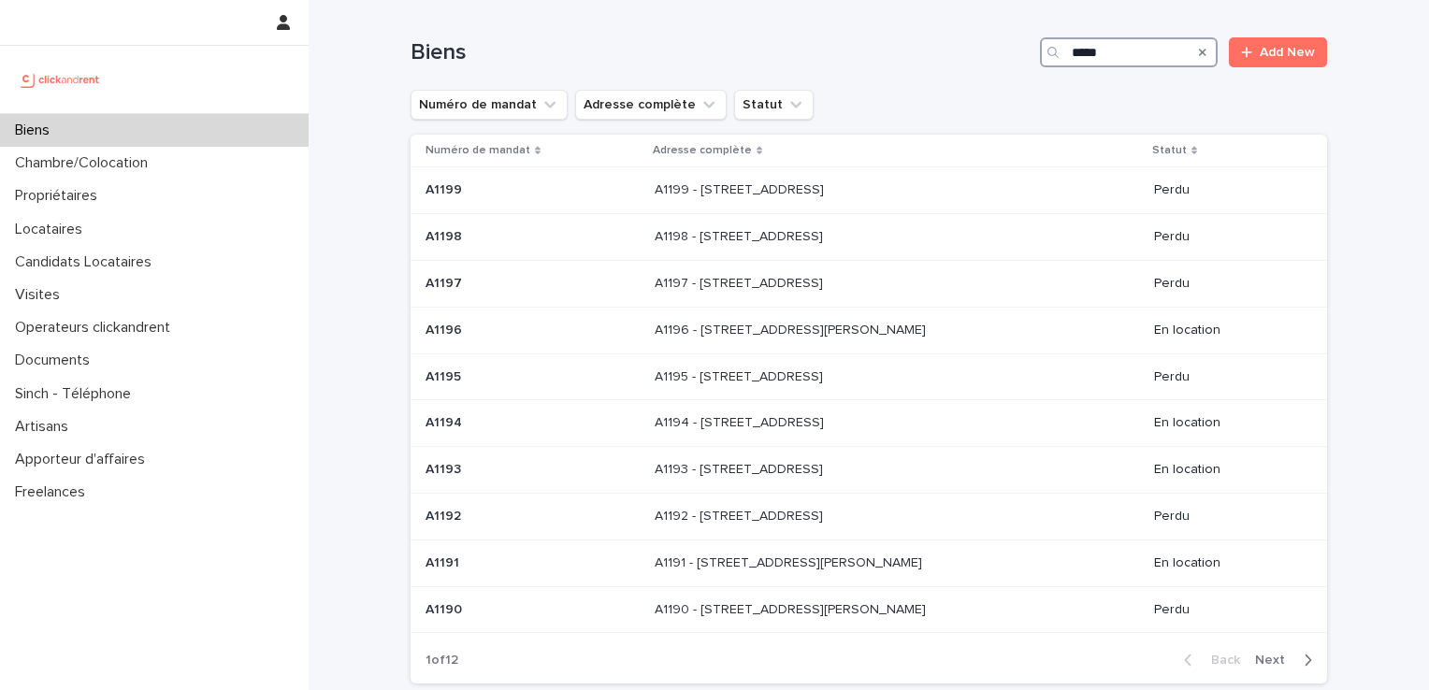  I want to click on p: A1196 - 3 Rue Roland Martin, Champigny-sur-Marne 94500, so click(792, 328).